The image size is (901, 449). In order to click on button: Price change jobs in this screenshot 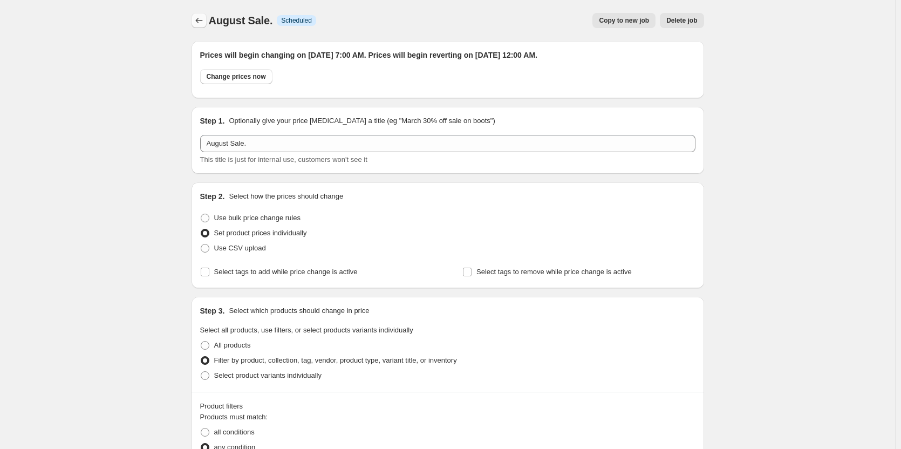, I will do `click(199, 21)`.